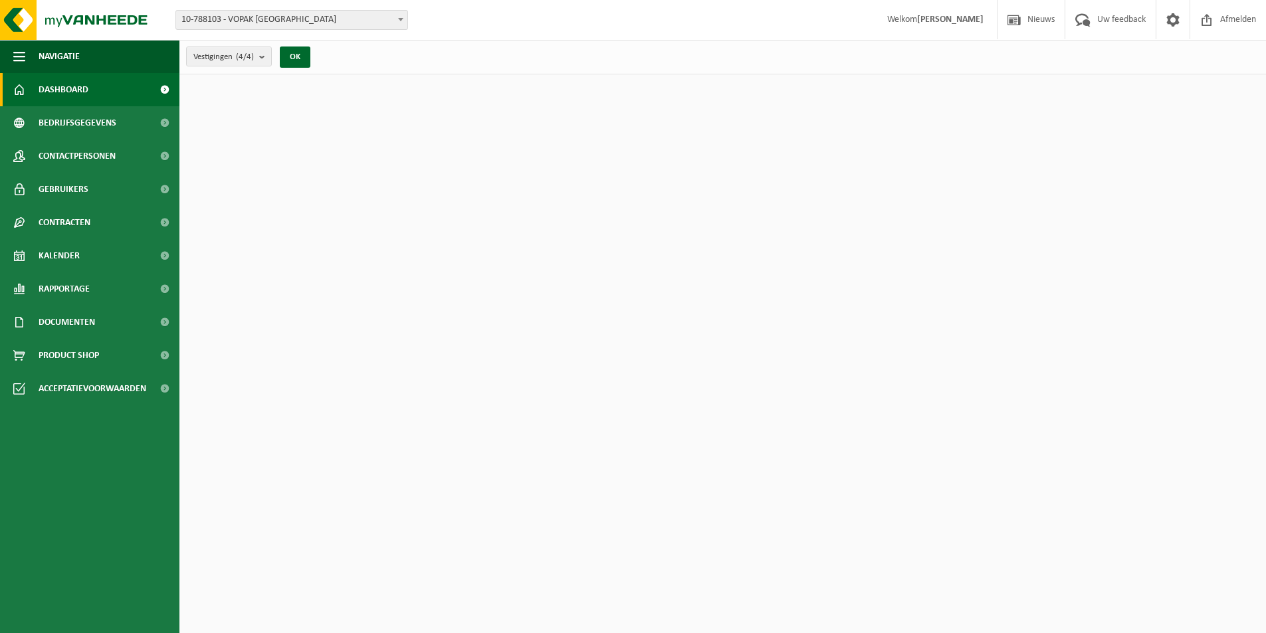 The image size is (1266, 633). I want to click on span: Gebruikers, so click(63, 189).